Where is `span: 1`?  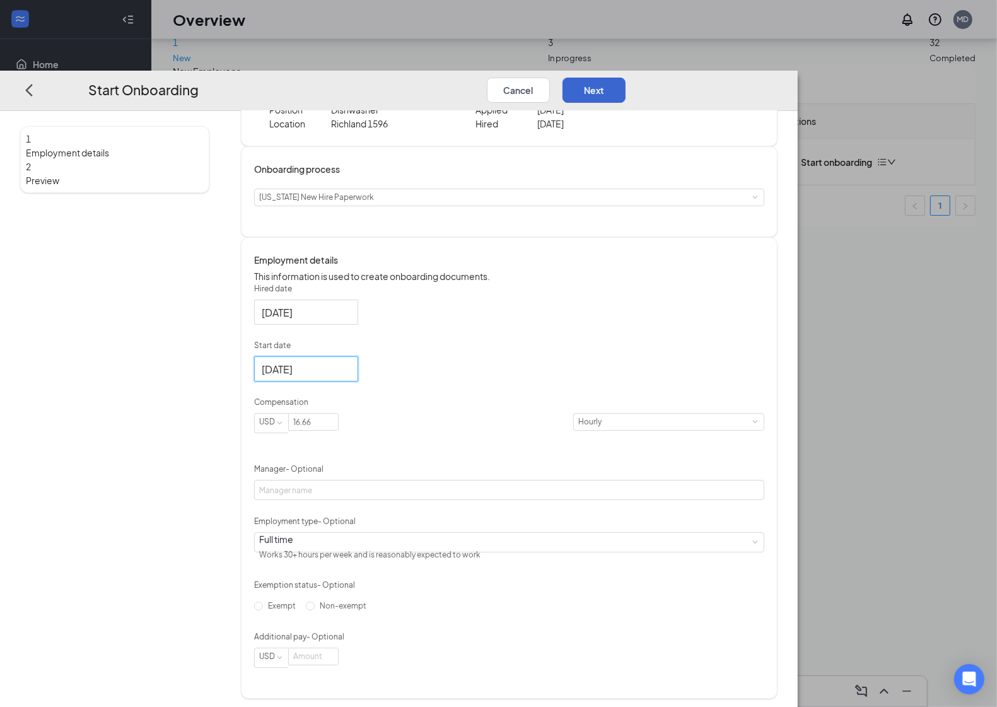
span: 1 is located at coordinates (28, 139).